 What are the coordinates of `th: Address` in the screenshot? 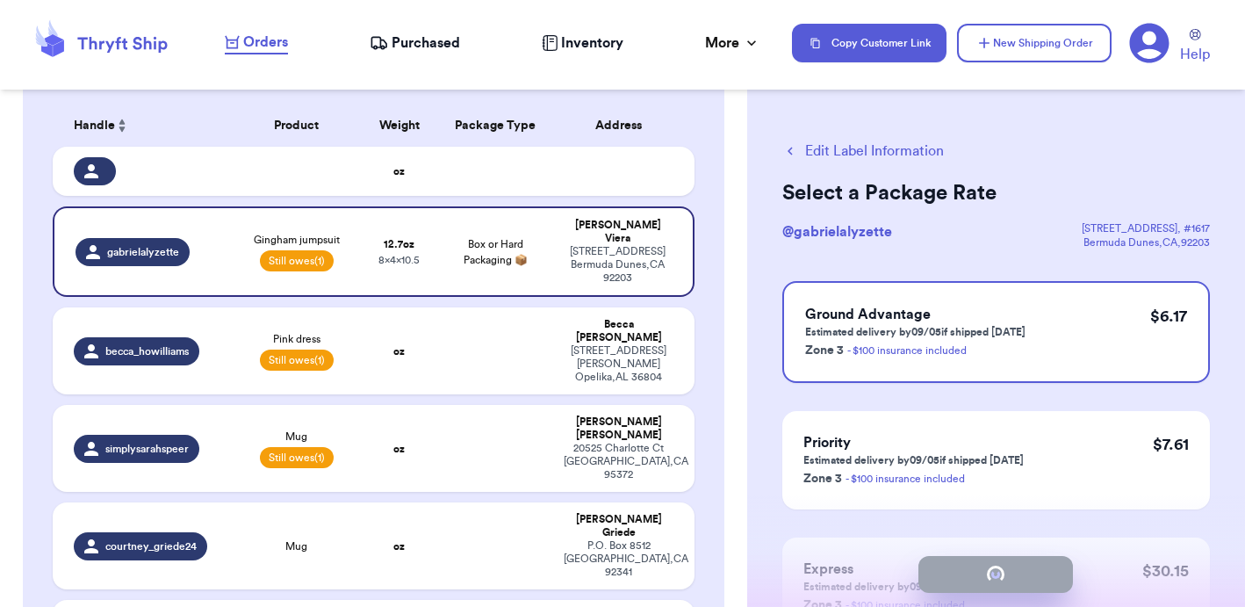 It's located at (624, 126).